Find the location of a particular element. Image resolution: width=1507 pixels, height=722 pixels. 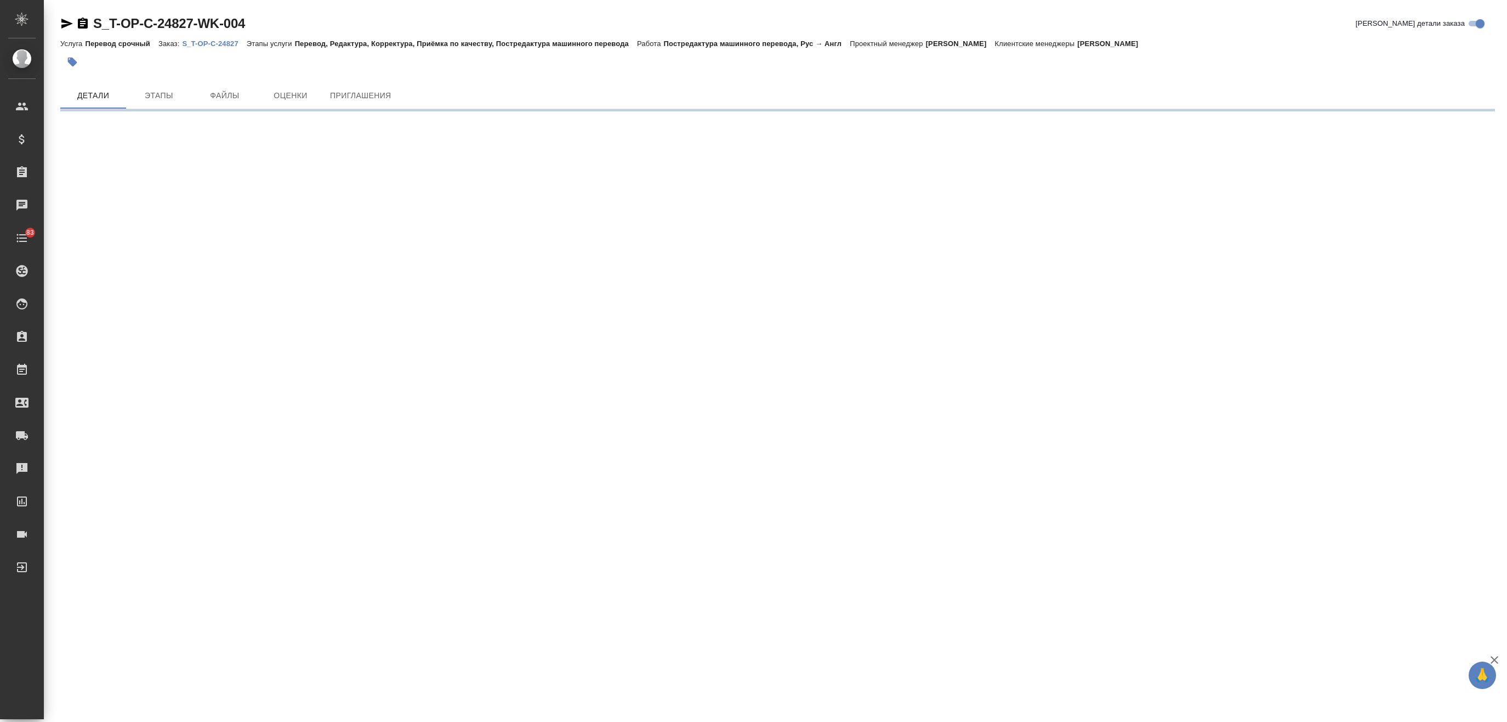

span: Файлы is located at coordinates (225, 95).